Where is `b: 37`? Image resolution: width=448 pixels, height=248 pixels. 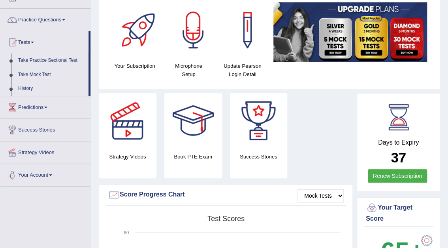
b: 37 is located at coordinates (399, 157).